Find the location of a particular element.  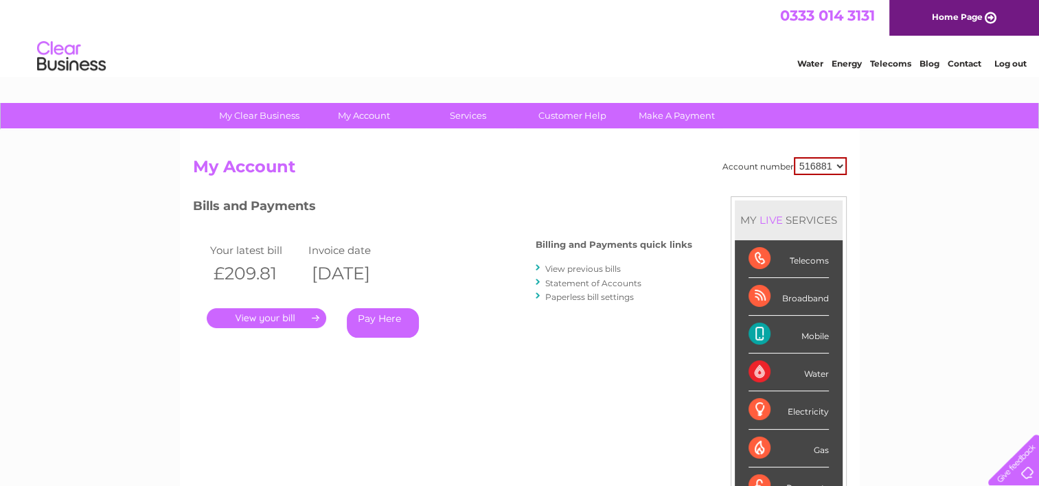

a: My Account is located at coordinates (363, 115).